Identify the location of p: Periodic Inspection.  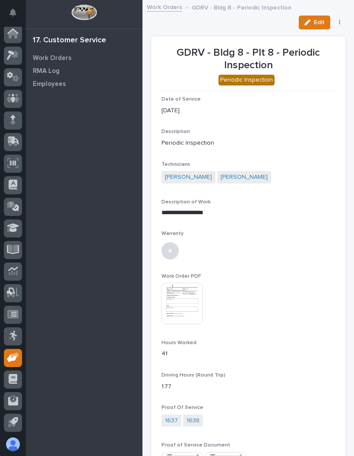
(248, 143).